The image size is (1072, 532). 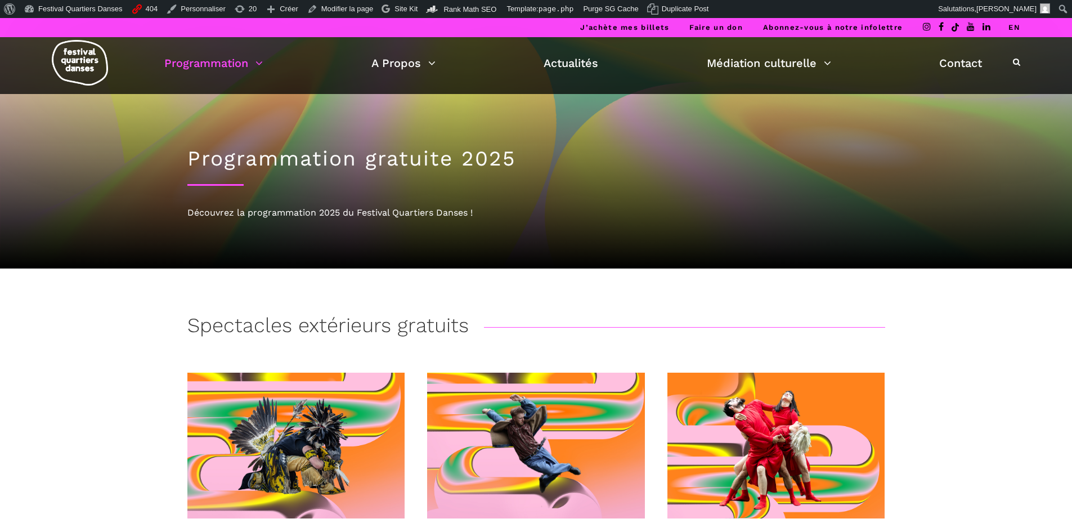 I want to click on a: A Propos, so click(x=404, y=63).